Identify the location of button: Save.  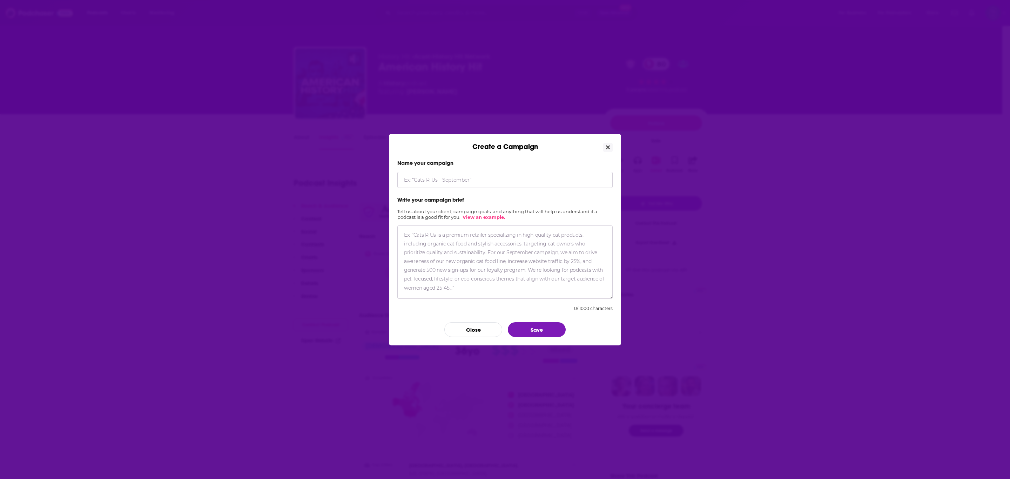
(536, 330).